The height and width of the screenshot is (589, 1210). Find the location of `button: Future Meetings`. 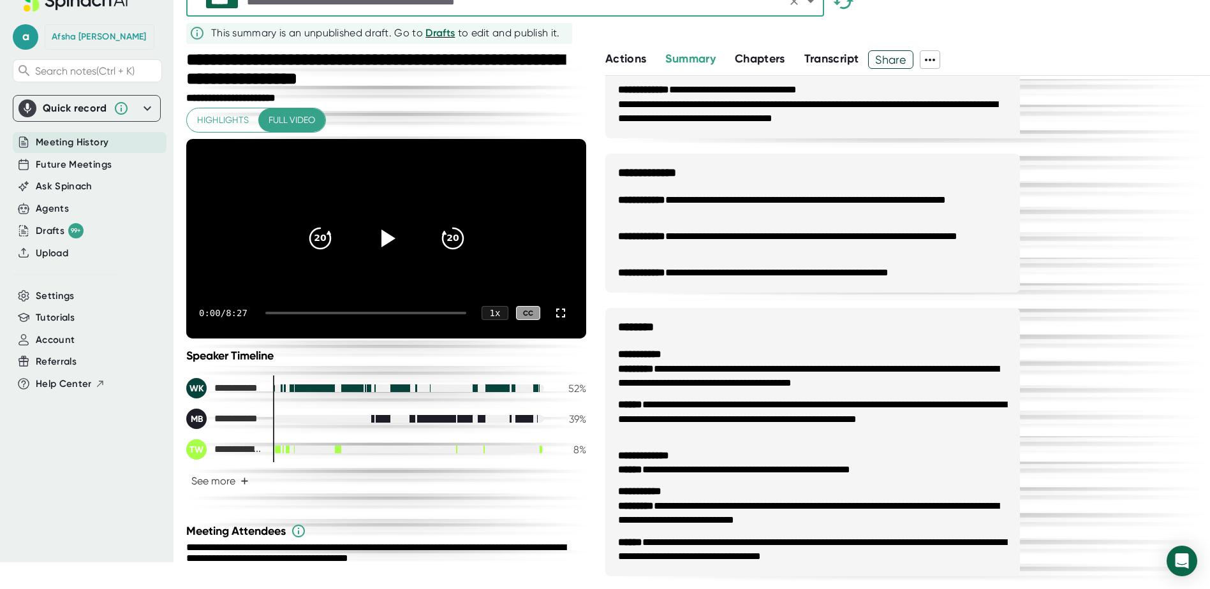

button: Future Meetings is located at coordinates (73, 165).